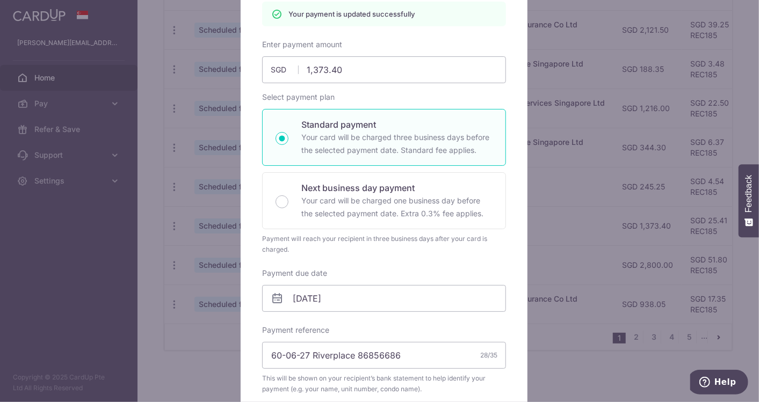 The height and width of the screenshot is (402, 759). I want to click on span: Help, so click(35, 12).